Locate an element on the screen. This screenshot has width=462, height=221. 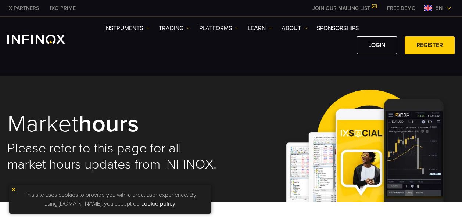
a: Instruments is located at coordinates (127, 28).